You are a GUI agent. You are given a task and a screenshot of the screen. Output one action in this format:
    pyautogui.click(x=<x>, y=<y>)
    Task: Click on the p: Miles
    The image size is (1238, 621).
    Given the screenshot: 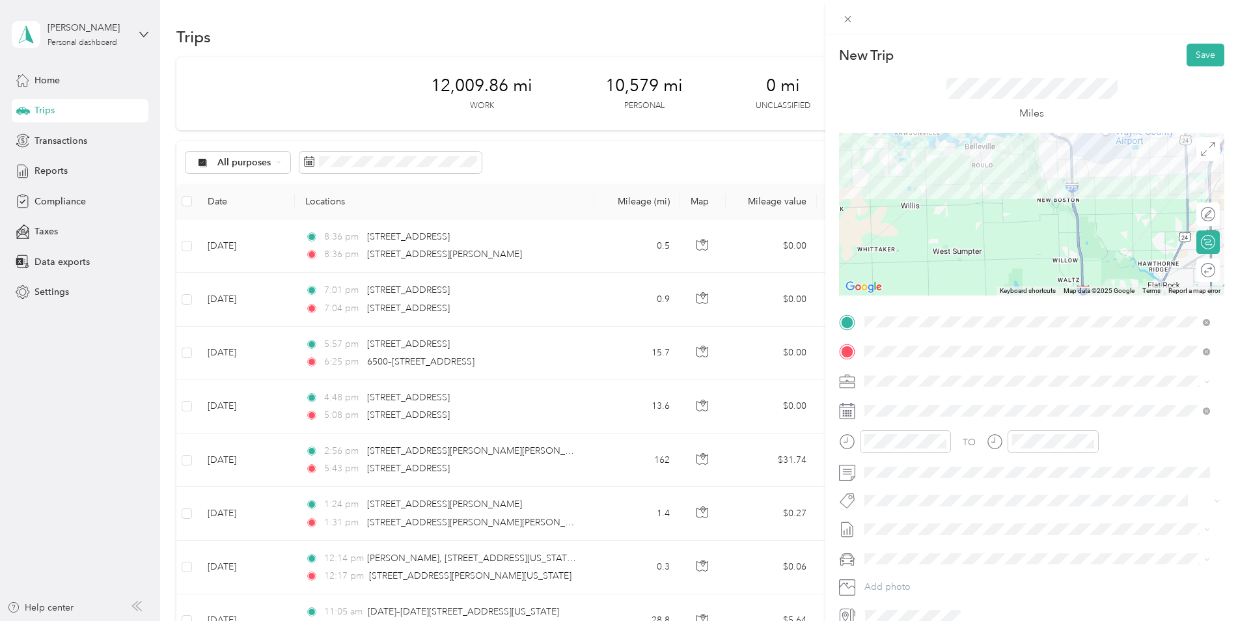 What is the action you would take?
    pyautogui.click(x=1032, y=113)
    